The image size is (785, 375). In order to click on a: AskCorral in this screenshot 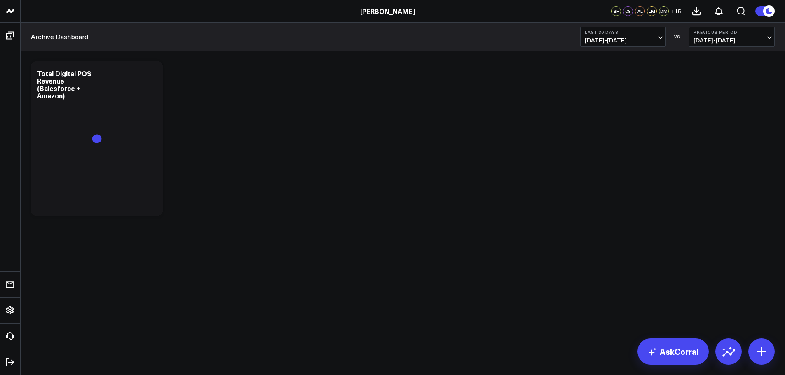, I will do `click(673, 352)`.